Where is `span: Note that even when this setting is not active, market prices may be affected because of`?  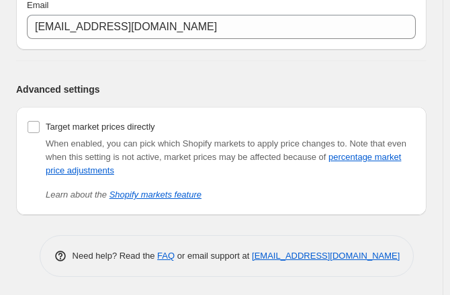 span: Note that even when this setting is not active, market prices may be affected because of is located at coordinates (226, 156).